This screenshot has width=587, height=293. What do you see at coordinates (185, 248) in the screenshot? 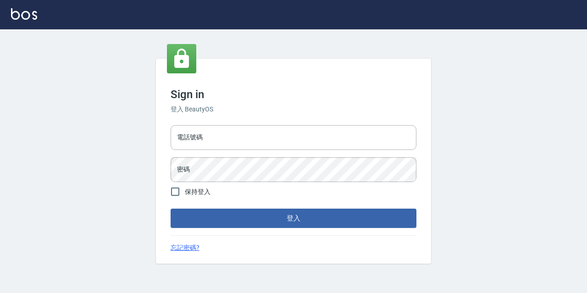
I see `a: 忘記密碼?` at bounding box center [185, 248].